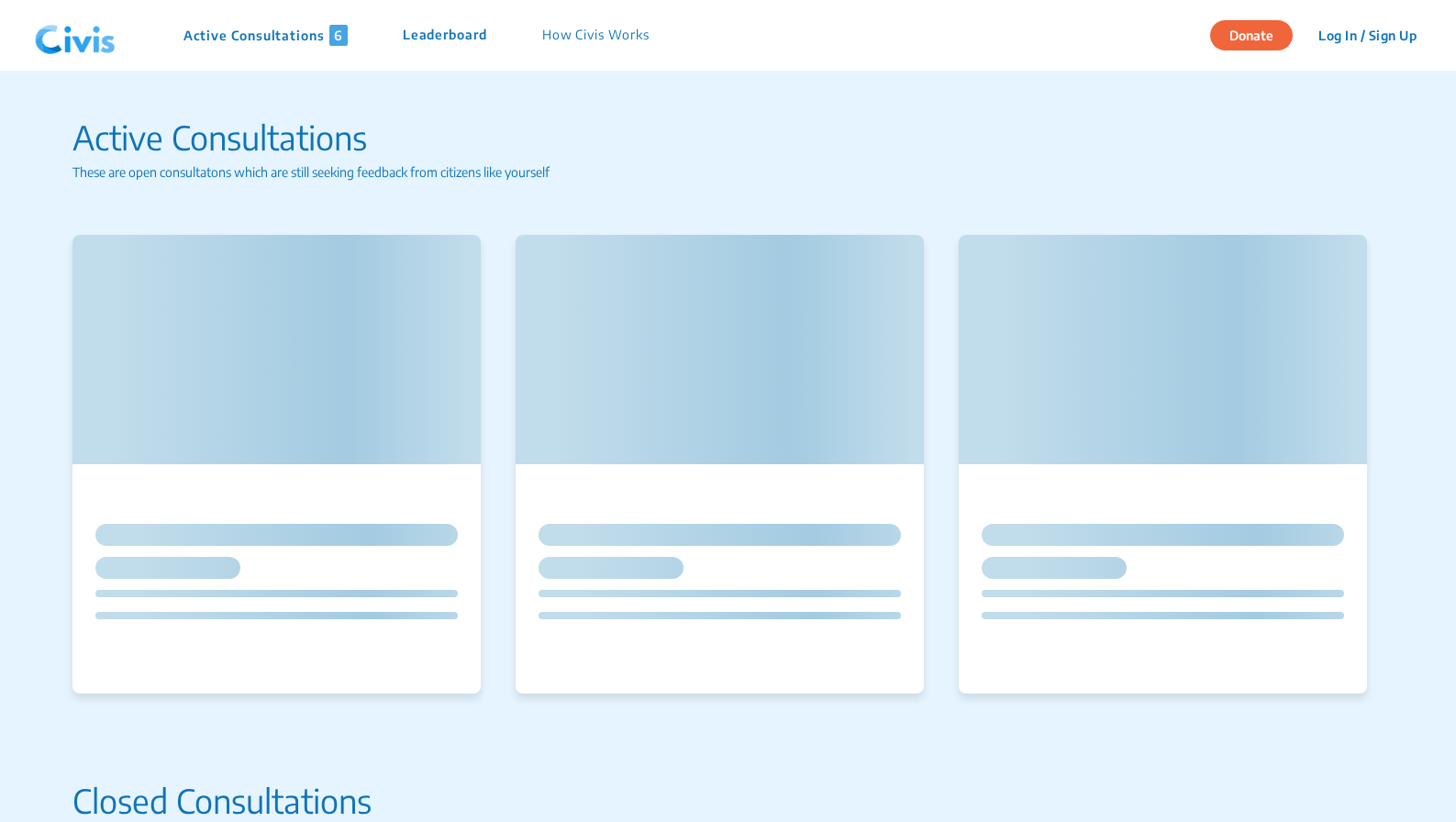  I want to click on button: Donate, so click(1251, 35).